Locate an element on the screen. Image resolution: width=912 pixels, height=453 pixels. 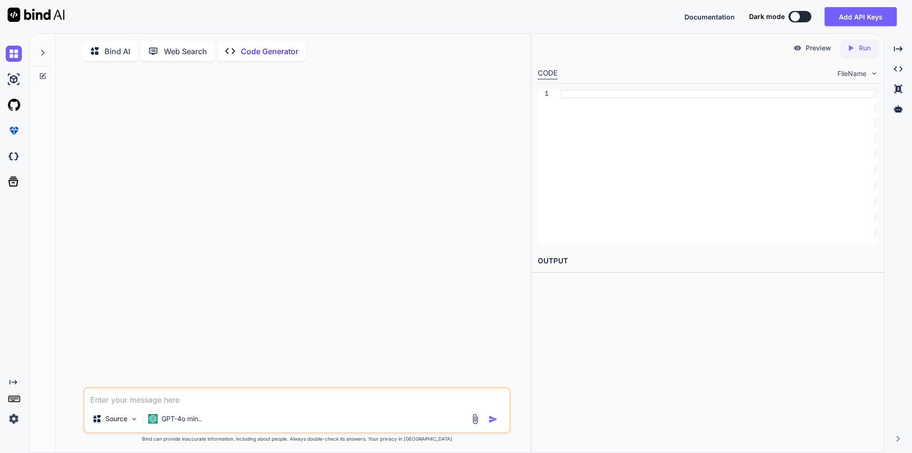
p: Source is located at coordinates (116, 418).